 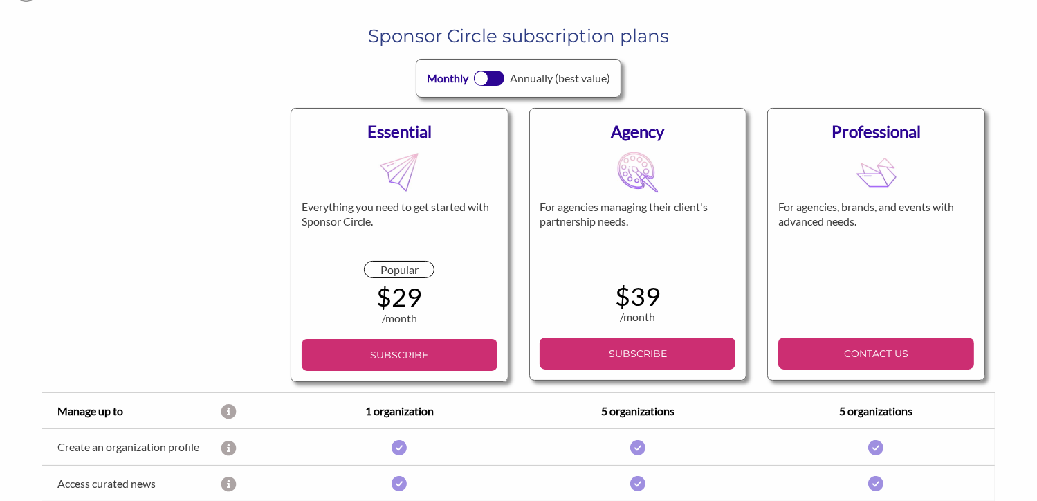 I want to click on div: Agency, so click(x=637, y=131).